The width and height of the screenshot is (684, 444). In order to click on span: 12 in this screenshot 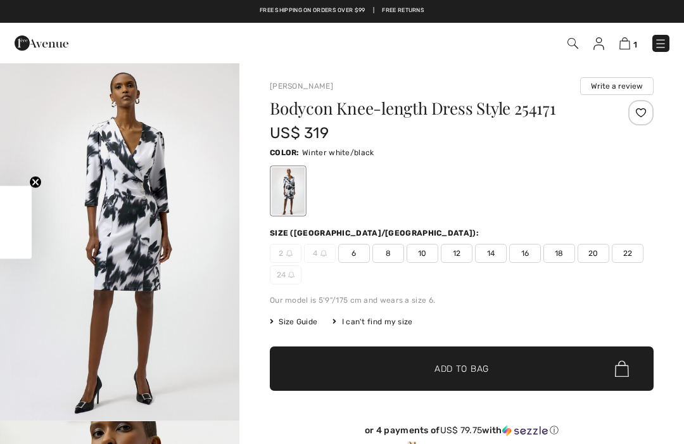, I will do `click(457, 253)`.